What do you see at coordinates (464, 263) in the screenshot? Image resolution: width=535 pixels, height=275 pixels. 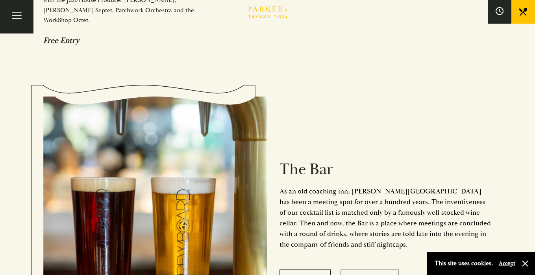 I see `p: This site uses cookies.` at bounding box center [464, 263].